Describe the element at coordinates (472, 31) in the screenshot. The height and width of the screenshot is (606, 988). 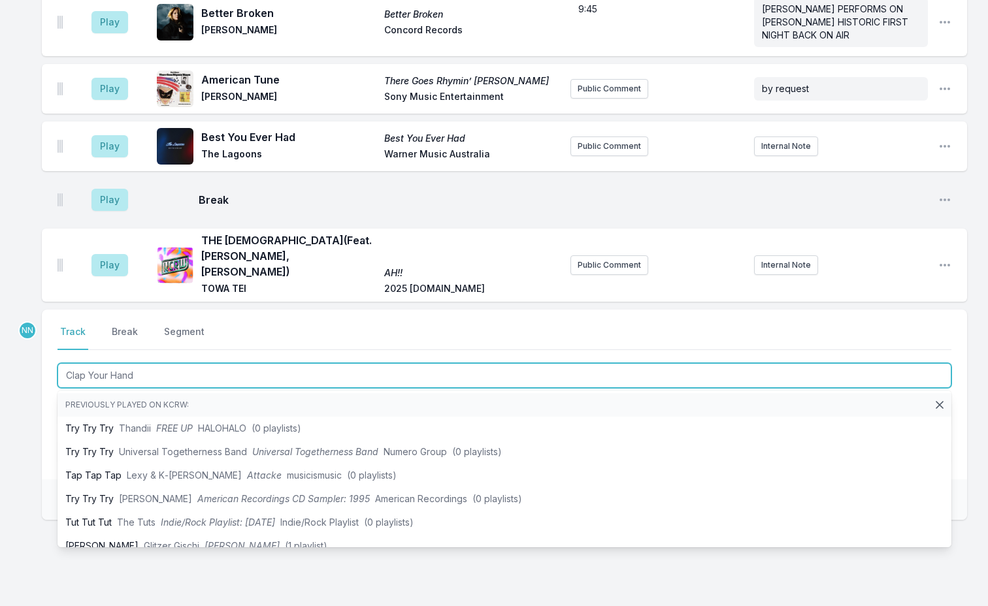
I see `span: Concord Records` at that location.